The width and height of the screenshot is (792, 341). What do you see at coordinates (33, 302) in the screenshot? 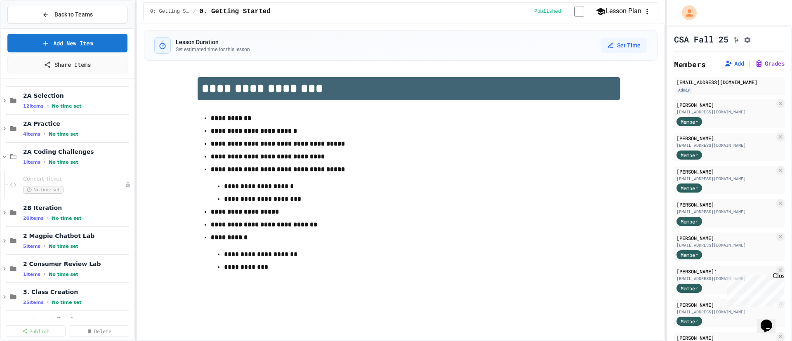
I see `span: 25 items` at bounding box center [33, 302].